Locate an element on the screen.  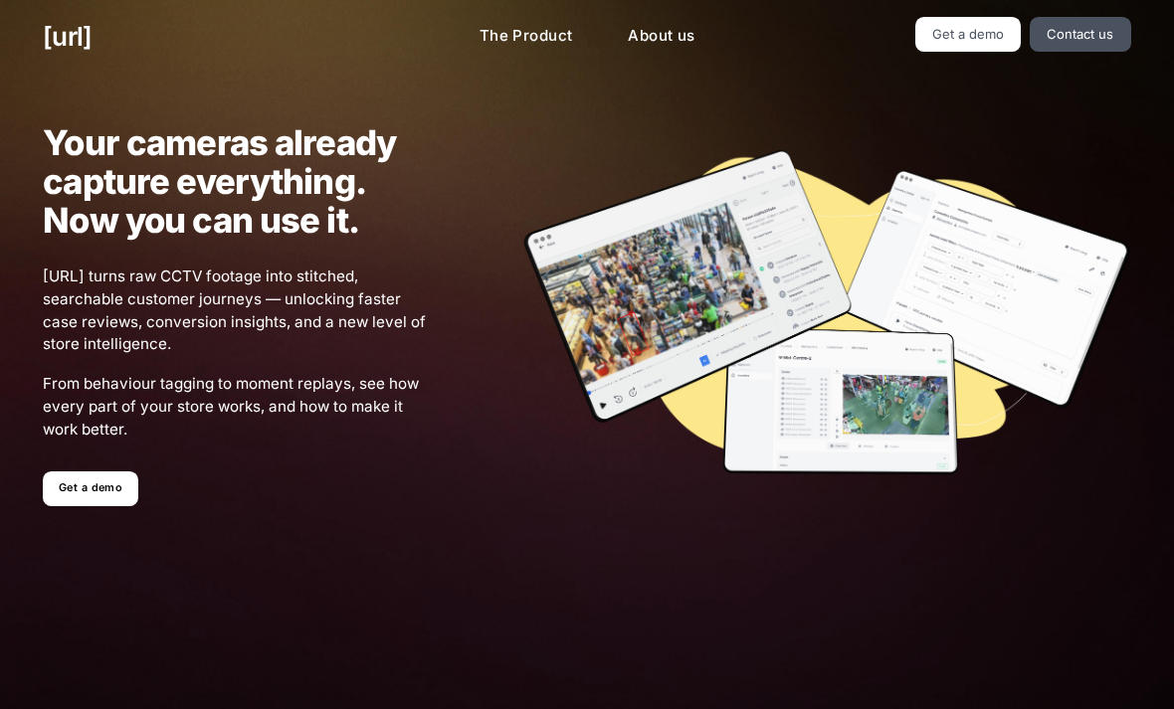
span: From behaviour tagging to moment replays, see how every part of your store works, and how to make... is located at coordinates (239, 407).